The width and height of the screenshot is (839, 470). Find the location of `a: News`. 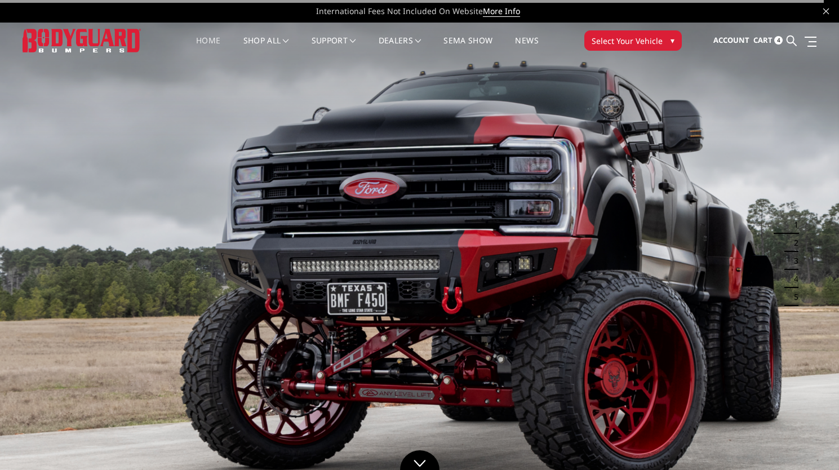

a: News is located at coordinates (526, 47).